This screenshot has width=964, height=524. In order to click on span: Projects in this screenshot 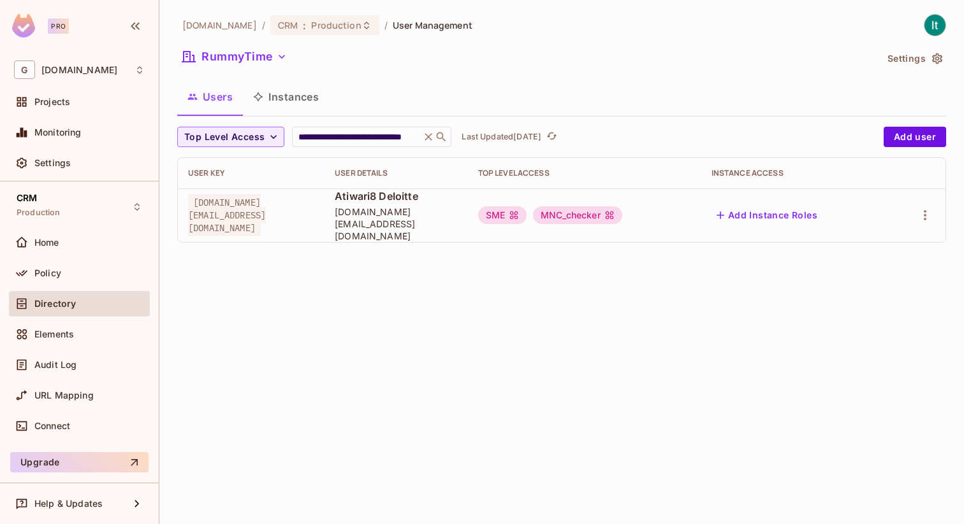, I will do `click(52, 102)`.